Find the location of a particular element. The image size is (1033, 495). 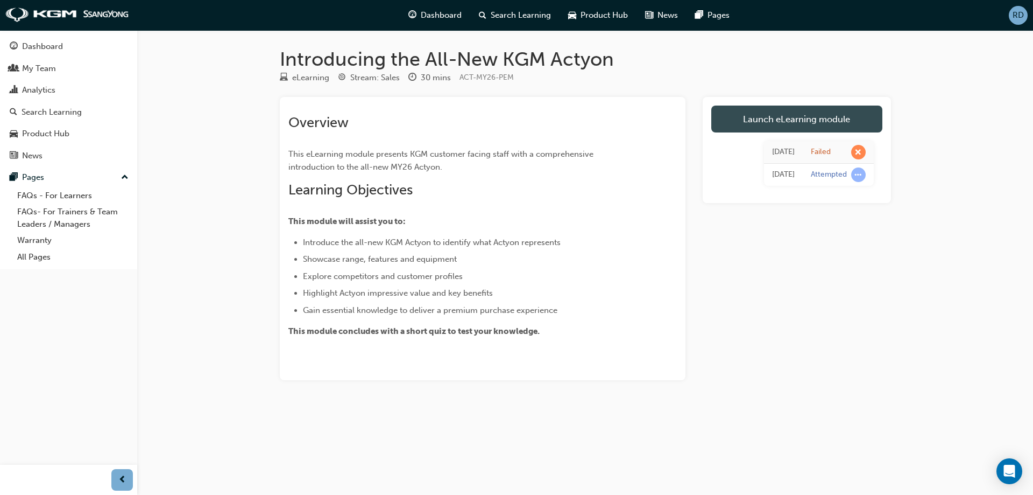

span: learningRecordVerb_FAIL-icon is located at coordinates (858, 152).